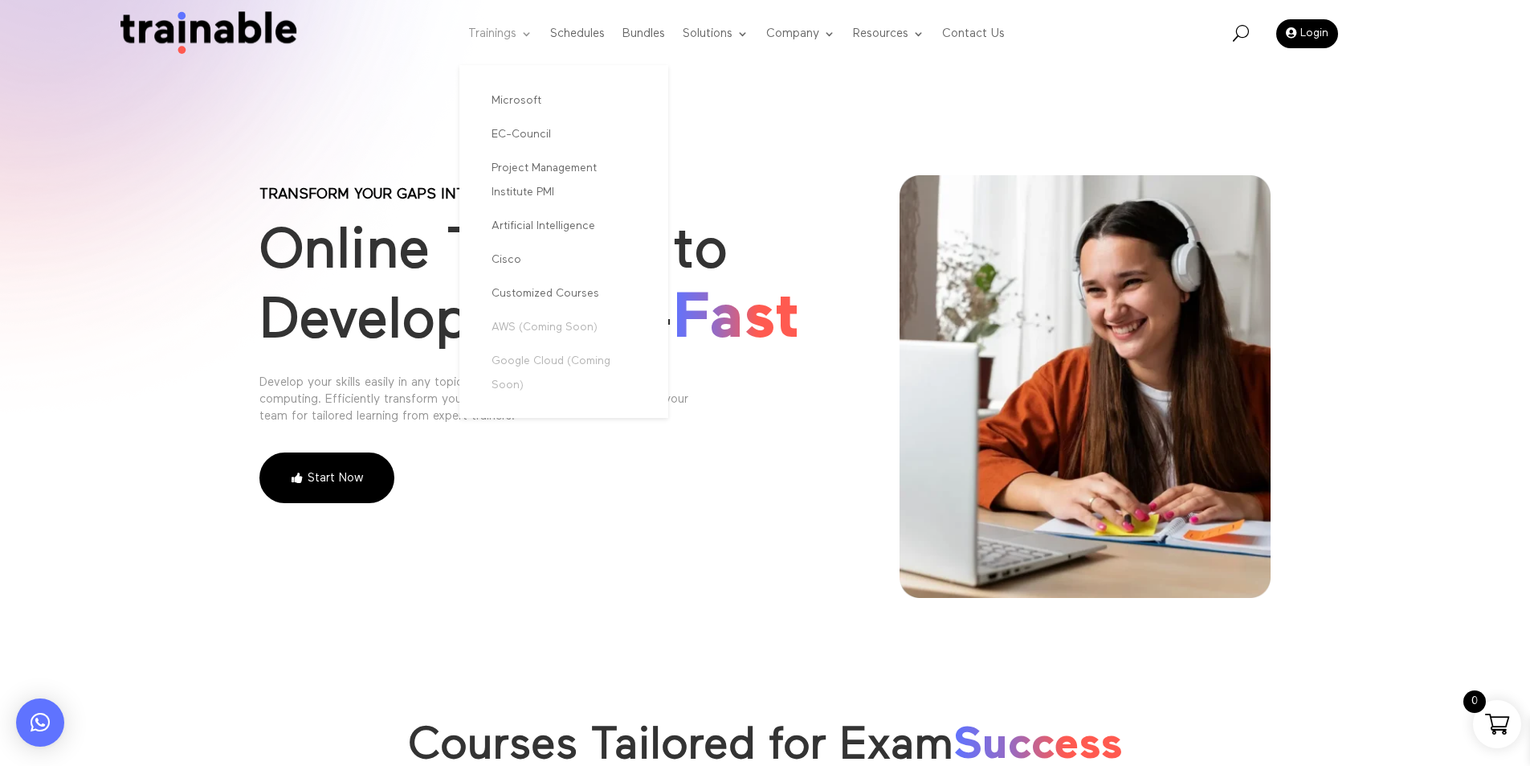 The width and height of the screenshot is (1530, 766). I want to click on a: Company, so click(801, 34).